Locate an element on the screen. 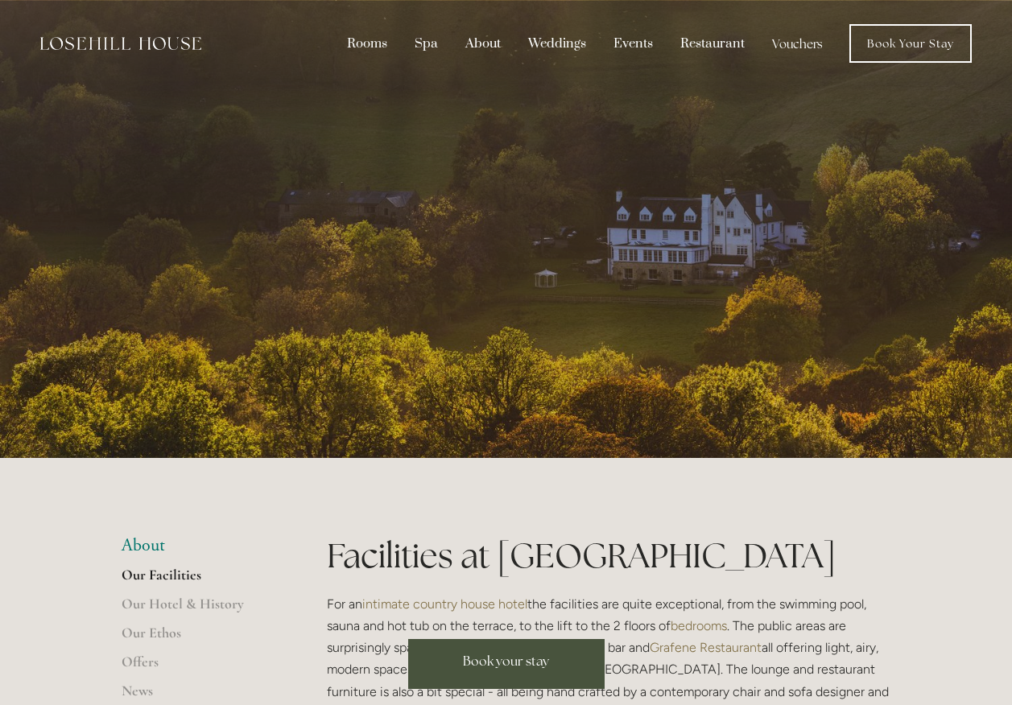 This screenshot has width=1012, height=705. img: Losehill House is located at coordinates (121, 43).